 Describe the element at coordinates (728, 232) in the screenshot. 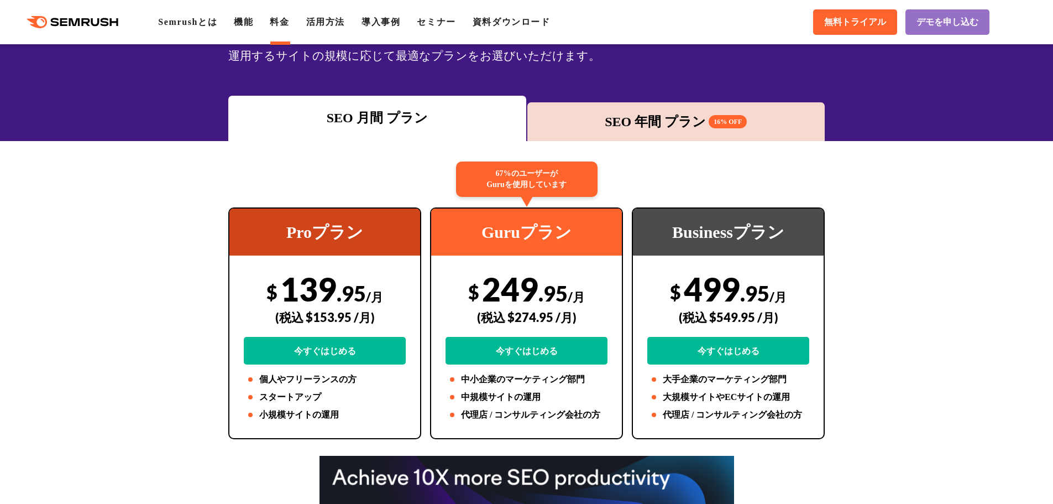

I see `div: Businessプラン` at that location.